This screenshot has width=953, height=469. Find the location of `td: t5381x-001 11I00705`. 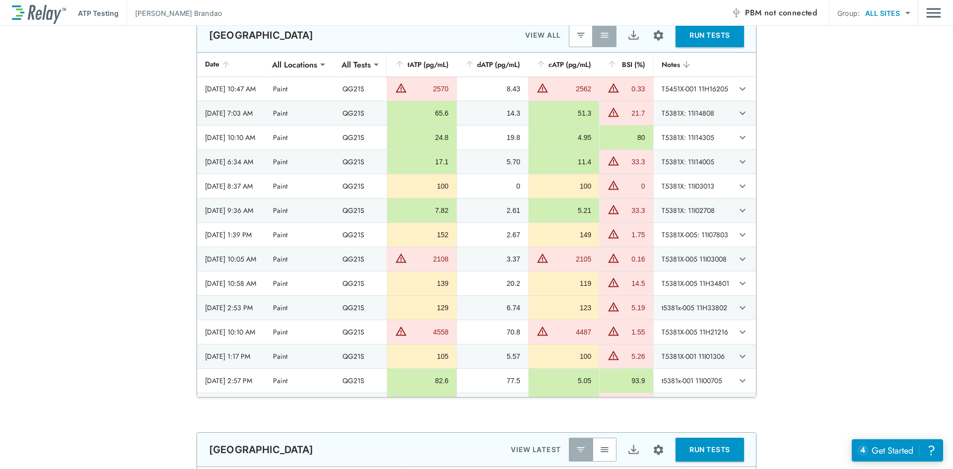

td: t5381x-001 11I00705 is located at coordinates (693, 381).